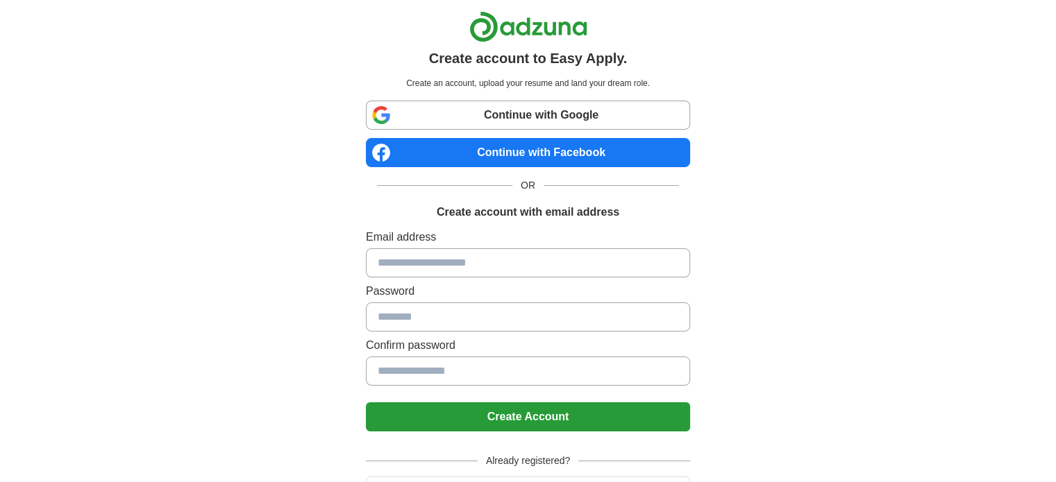  I want to click on label: Email address, so click(528, 237).